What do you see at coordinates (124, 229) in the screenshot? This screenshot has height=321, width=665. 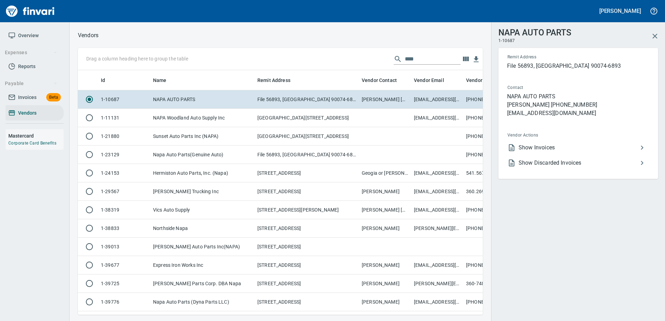 I see `td: 1-38833` at bounding box center [124, 229].